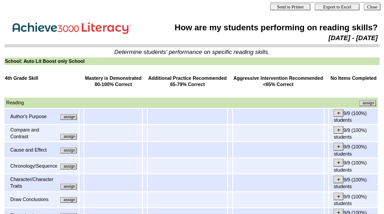 The image size is (384, 214). Describe the element at coordinates (5, 93) in the screenshot. I see `img: spacer.gif` at that location.